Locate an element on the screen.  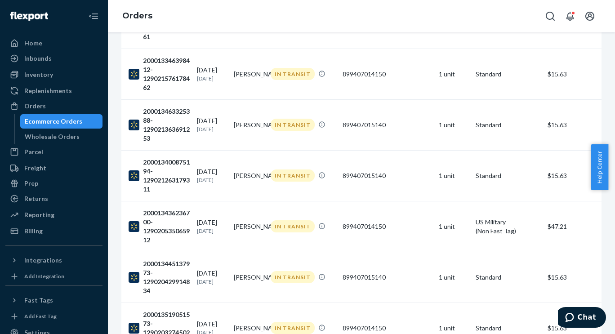
a: Inventory is located at coordinates (54, 75).